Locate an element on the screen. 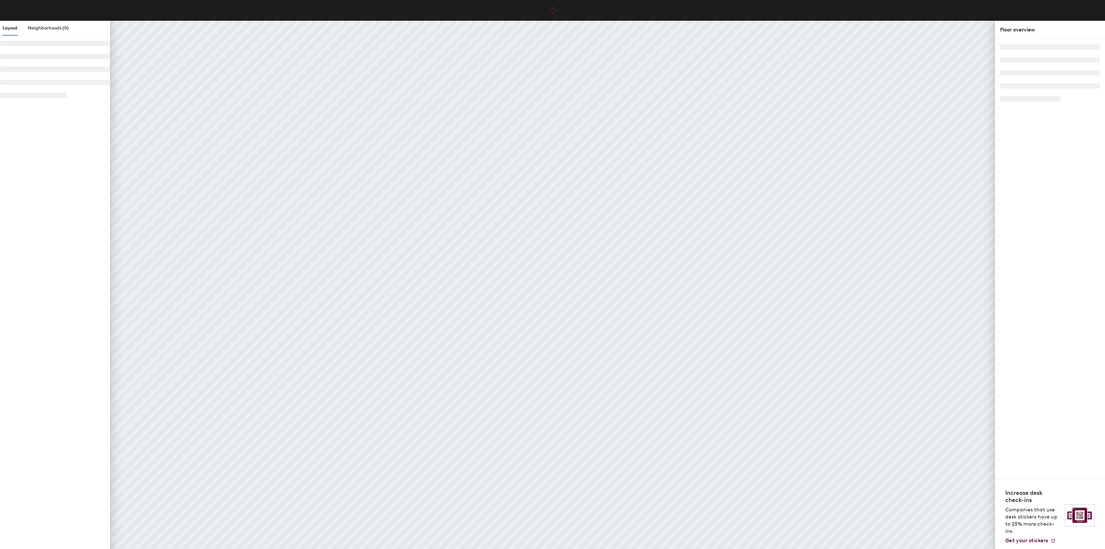  img: Sticker logo is located at coordinates (1080, 515).